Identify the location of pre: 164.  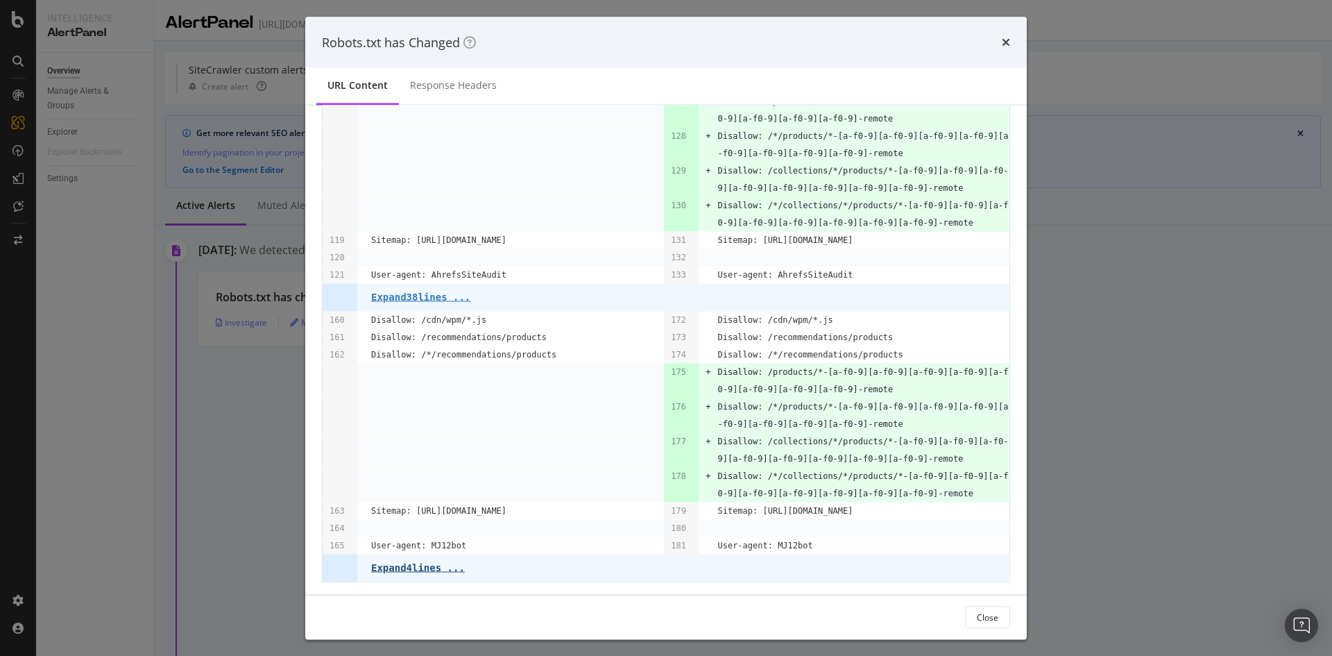
(337, 527).